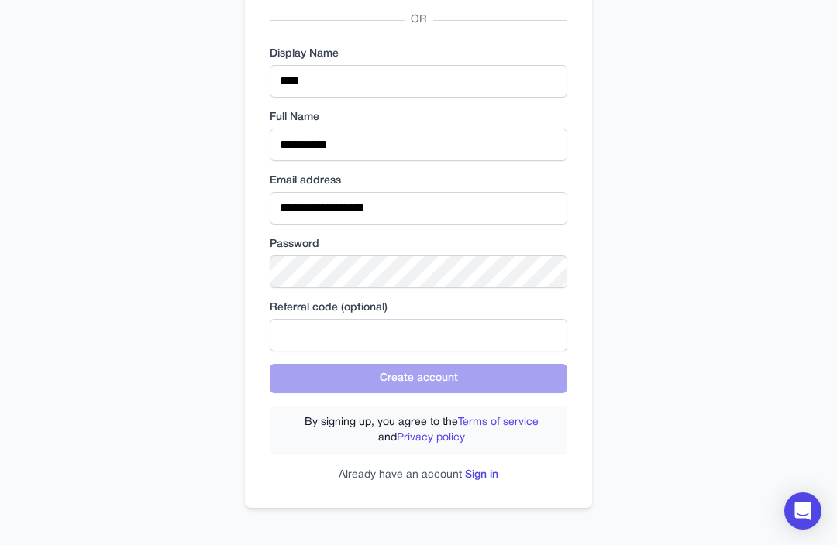  What do you see at coordinates (802, 511) in the screenshot?
I see `div: Open Intercom Messenger` at bounding box center [802, 511].